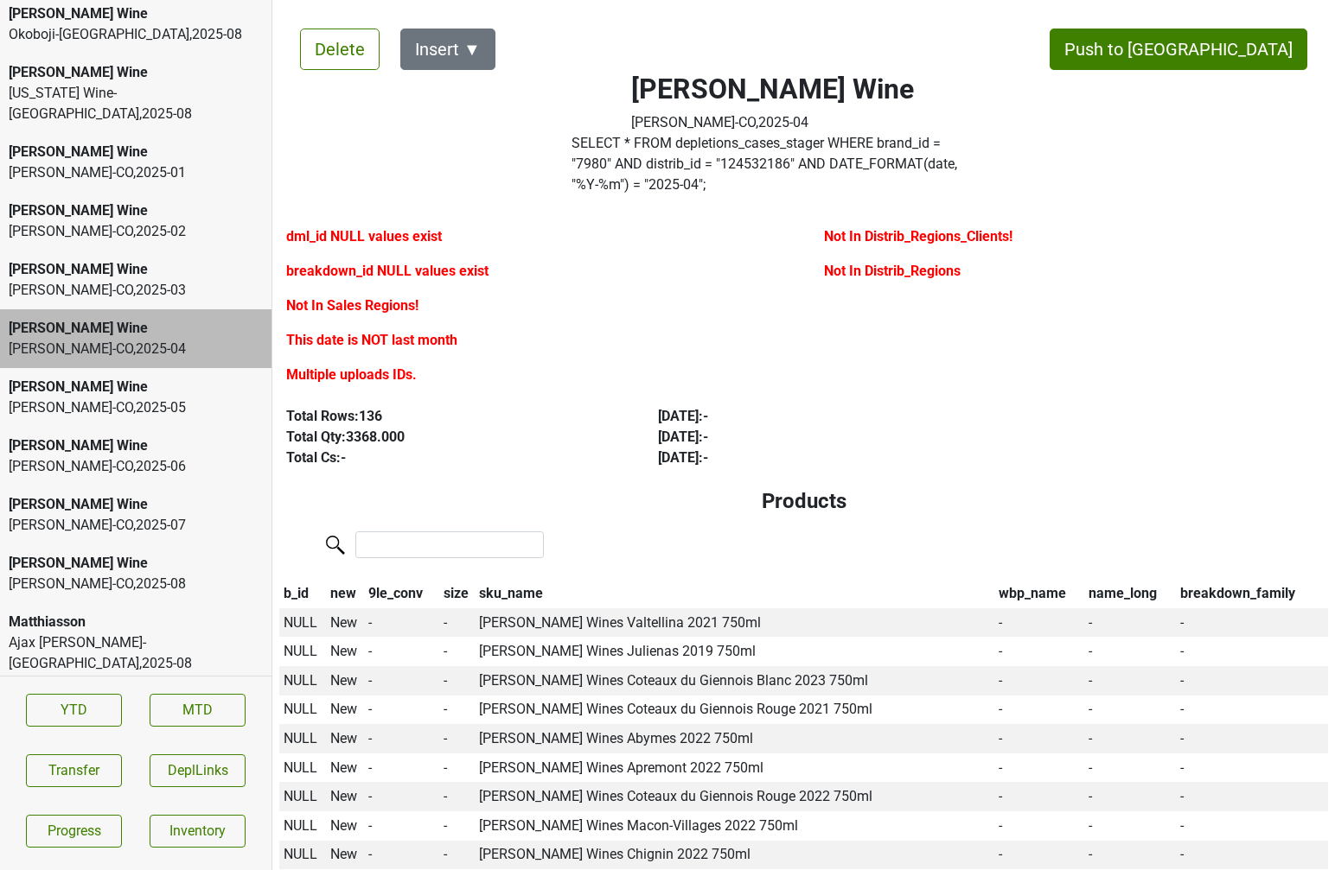 The width and height of the screenshot is (1335, 870). I want to click on label: Not In Distrib_Regions_Clients!, so click(918, 237).